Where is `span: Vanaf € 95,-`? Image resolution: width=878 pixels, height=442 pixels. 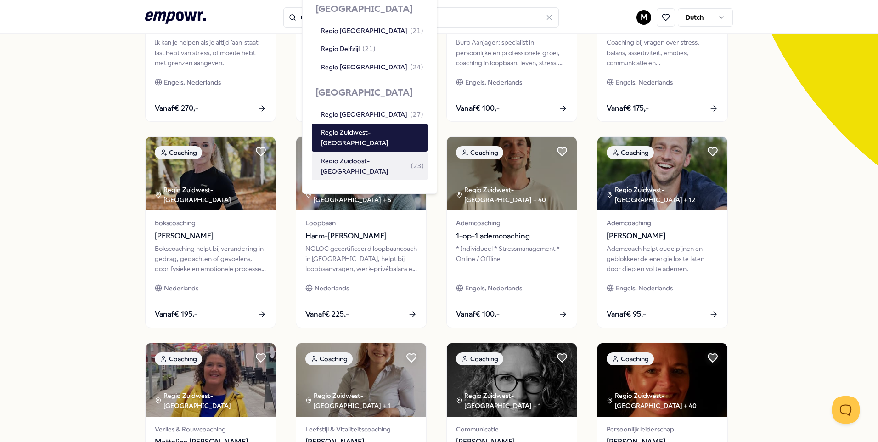 span: Vanaf € 95,- is located at coordinates (626, 314).